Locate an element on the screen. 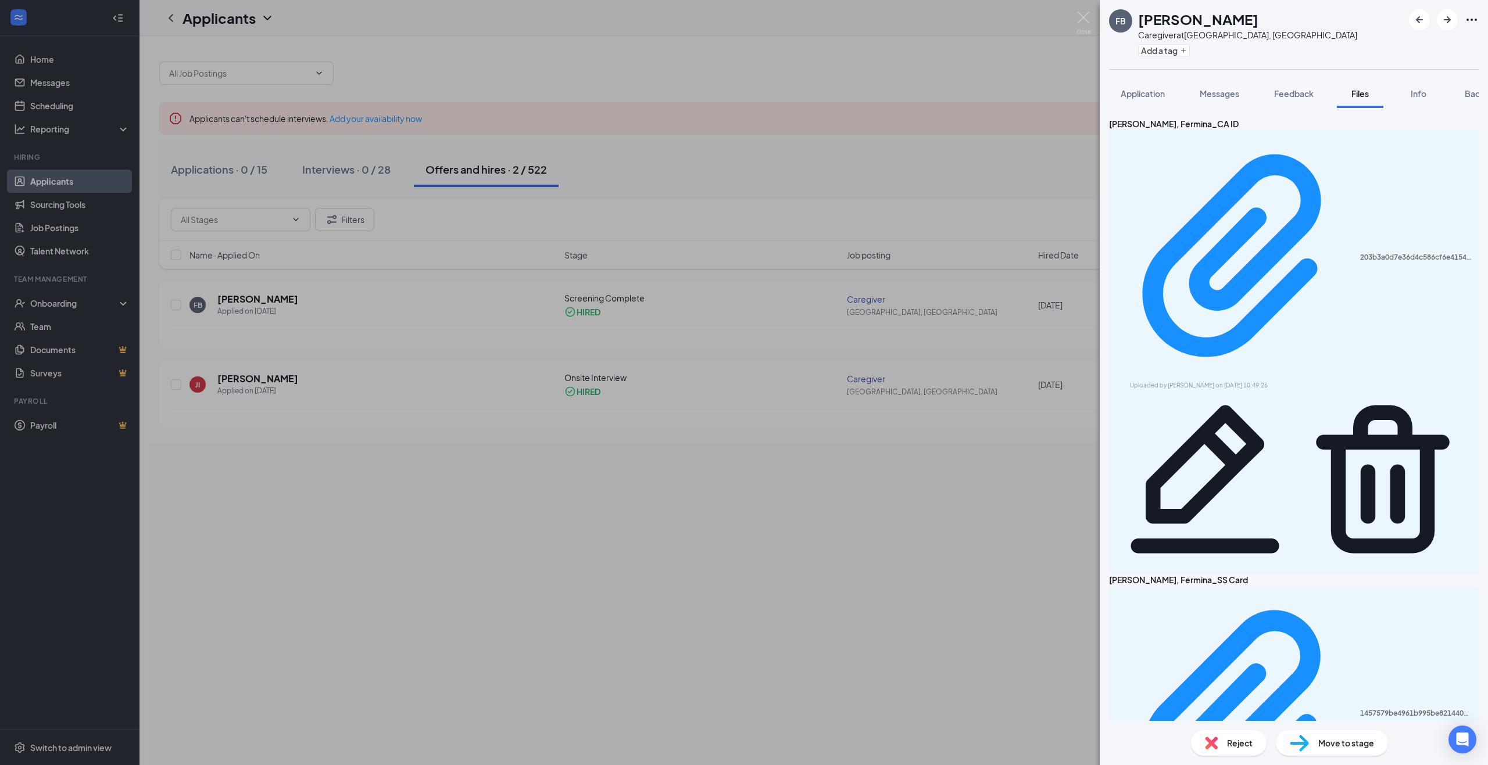 This screenshot has height=765, width=1488. div: 1457579be4961b995be821440c4a21bf.pdf is located at coordinates (1416, 714).